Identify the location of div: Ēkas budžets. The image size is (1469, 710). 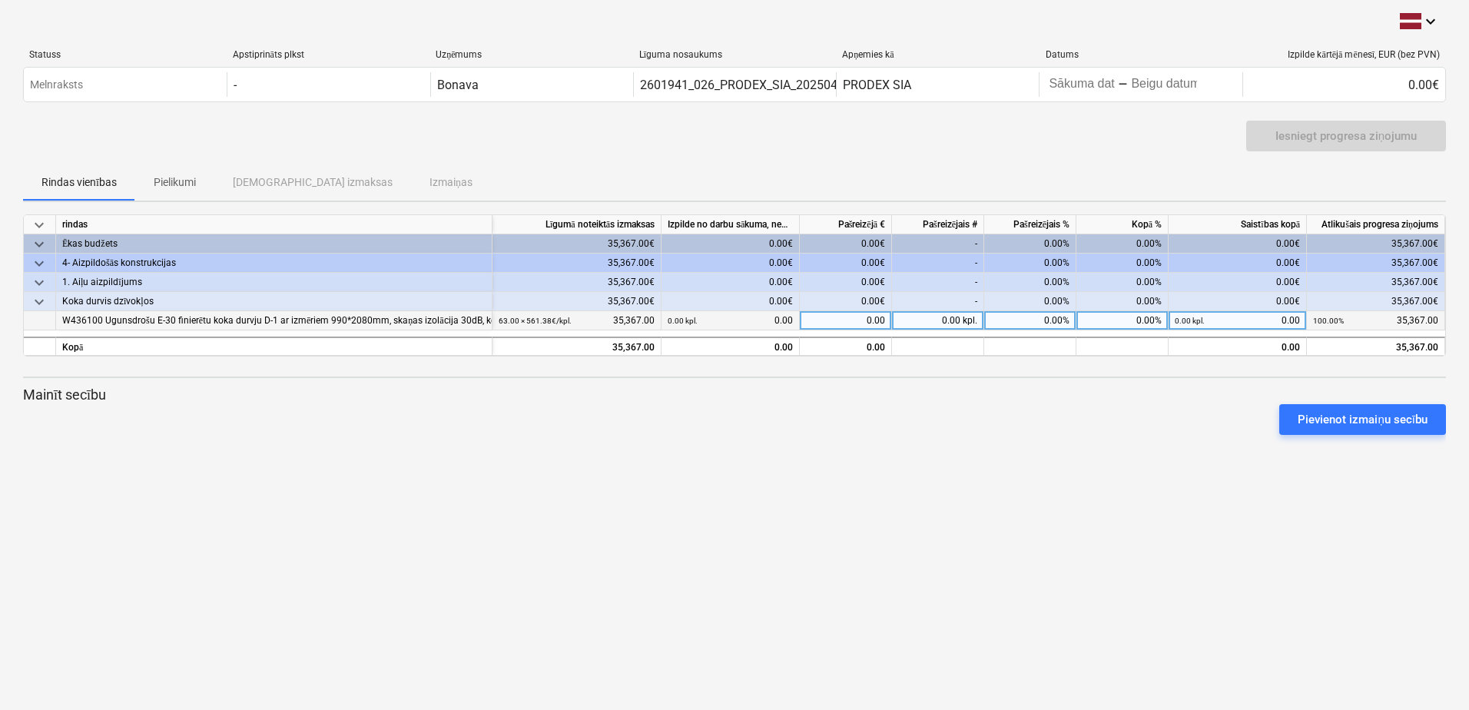
(274, 244).